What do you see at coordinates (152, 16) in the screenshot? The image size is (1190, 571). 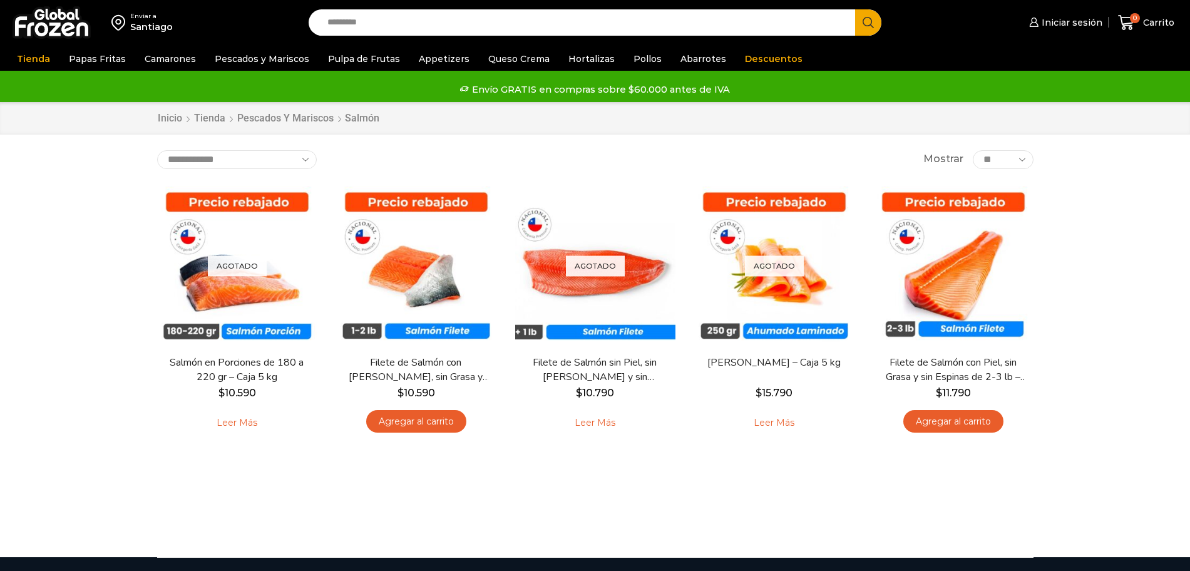 I see `div: Enviar a` at bounding box center [152, 16].